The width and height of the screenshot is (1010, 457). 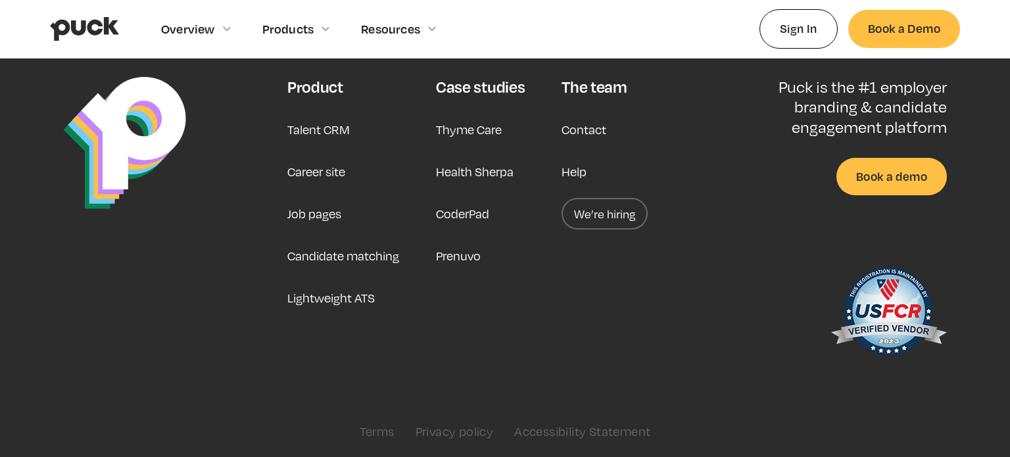 What do you see at coordinates (841, 107) in the screenshot?
I see `p: Puck is the #1 employer branding & candidate engagement platform` at bounding box center [841, 107].